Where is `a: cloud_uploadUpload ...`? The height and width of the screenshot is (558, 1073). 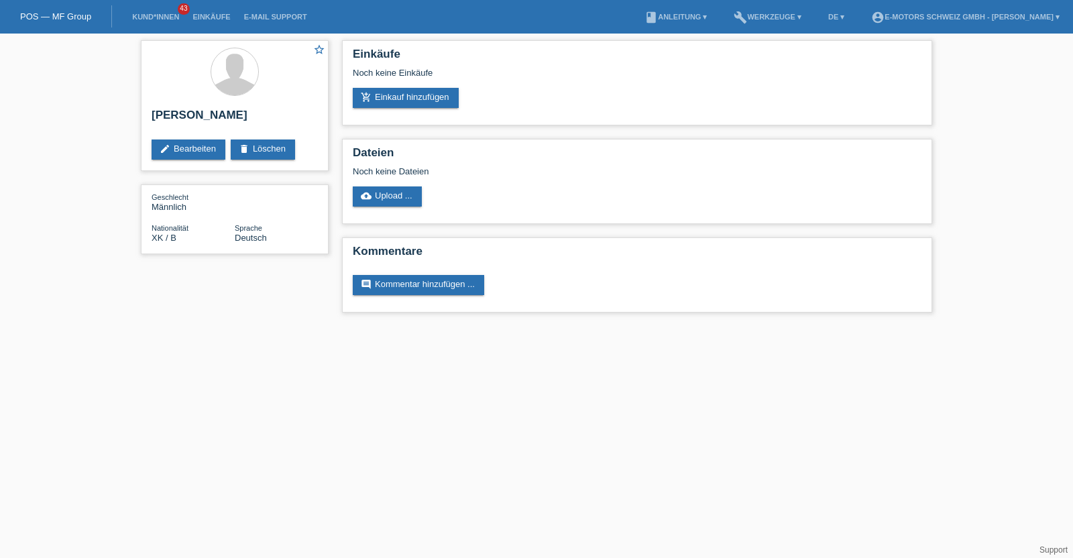
a: cloud_uploadUpload ... is located at coordinates (387, 197).